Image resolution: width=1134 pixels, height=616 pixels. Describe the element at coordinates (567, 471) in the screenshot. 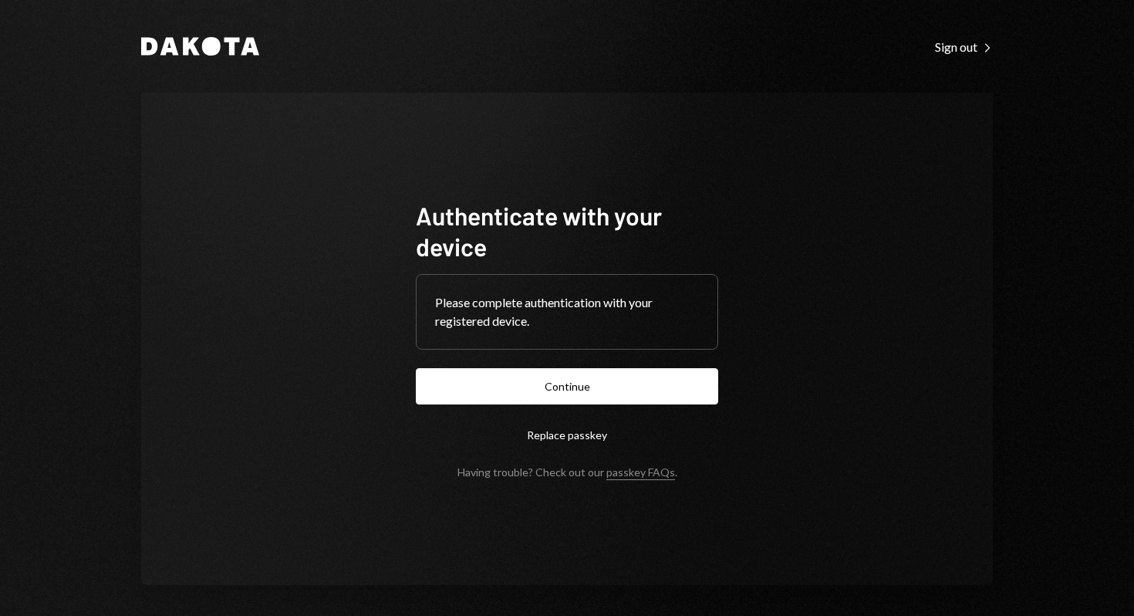

I see `div: Having trouble? Check out our .` at that location.